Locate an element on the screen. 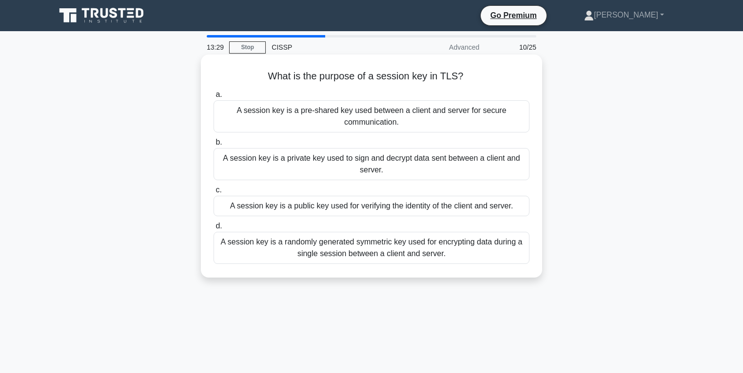 The image size is (743, 373). span: a. is located at coordinates (218, 94).